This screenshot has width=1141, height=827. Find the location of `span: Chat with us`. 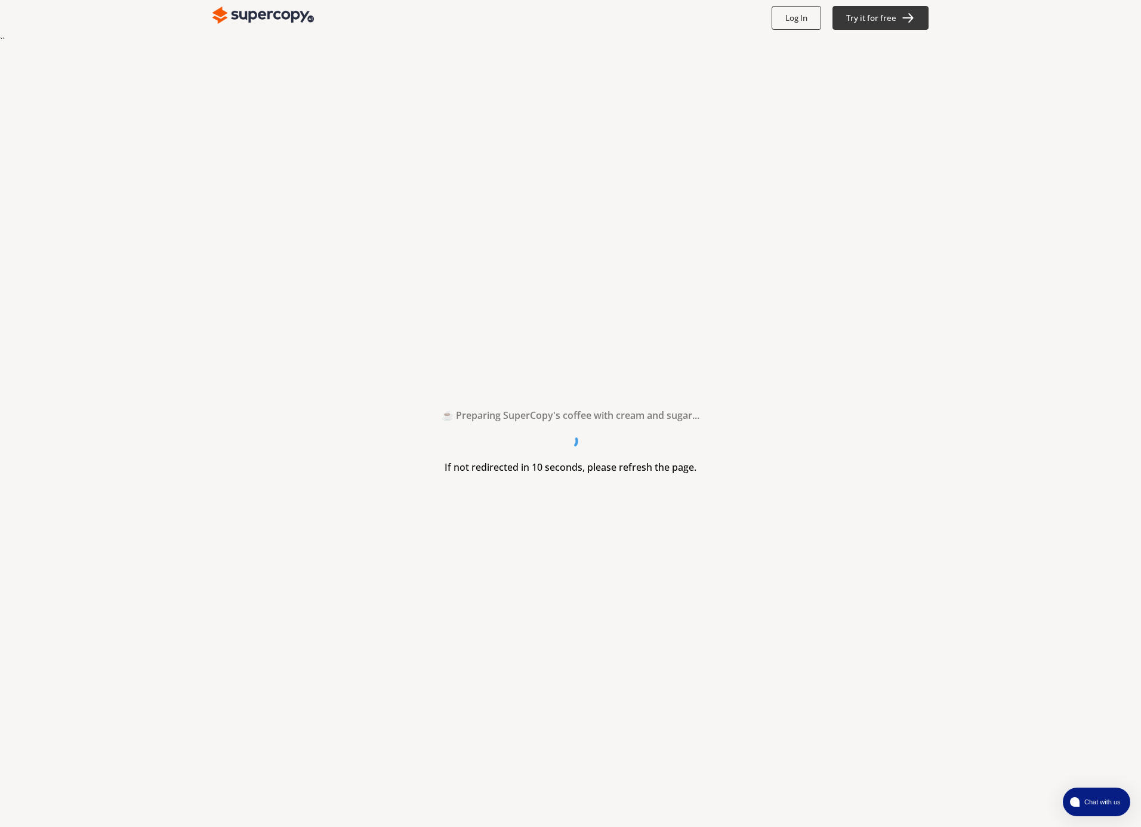

span: Chat with us is located at coordinates (1101, 802).